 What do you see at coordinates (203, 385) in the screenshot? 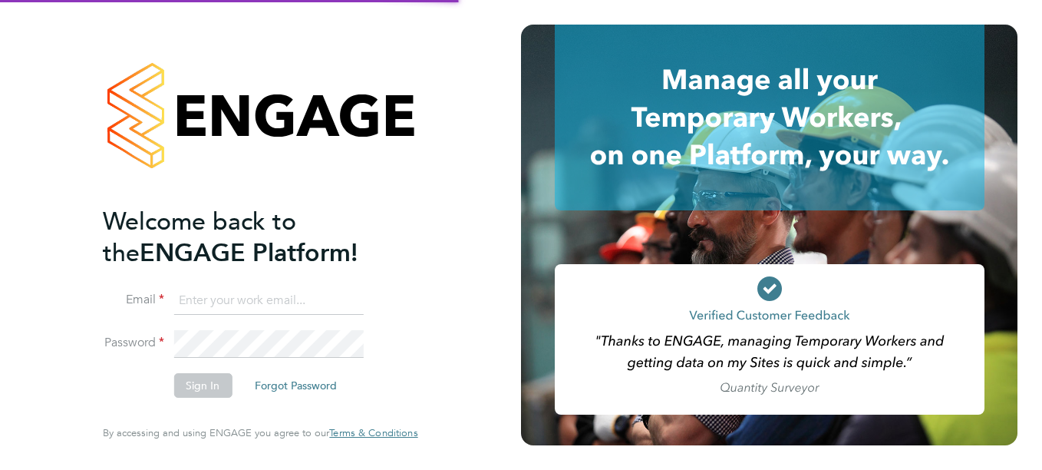
I see `button: Sign In` at bounding box center [203, 385].